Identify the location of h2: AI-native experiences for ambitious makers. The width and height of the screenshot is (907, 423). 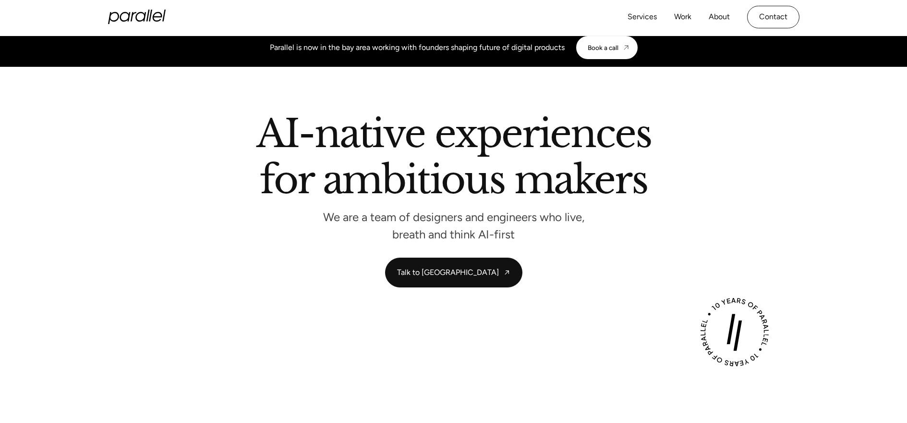
(454, 158).